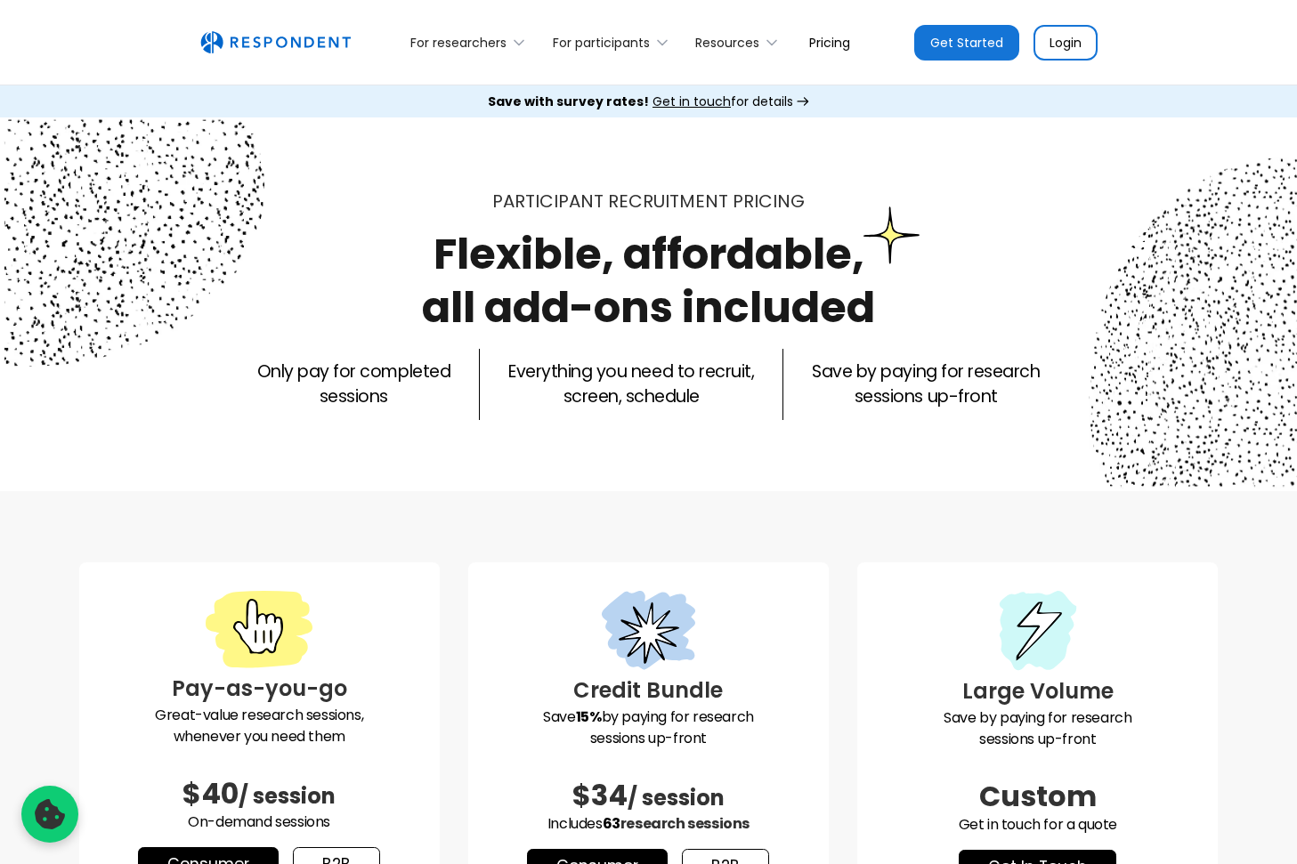 This screenshot has width=1297, height=864. I want to click on p: Only pay for completed sessions, so click(353, 384).